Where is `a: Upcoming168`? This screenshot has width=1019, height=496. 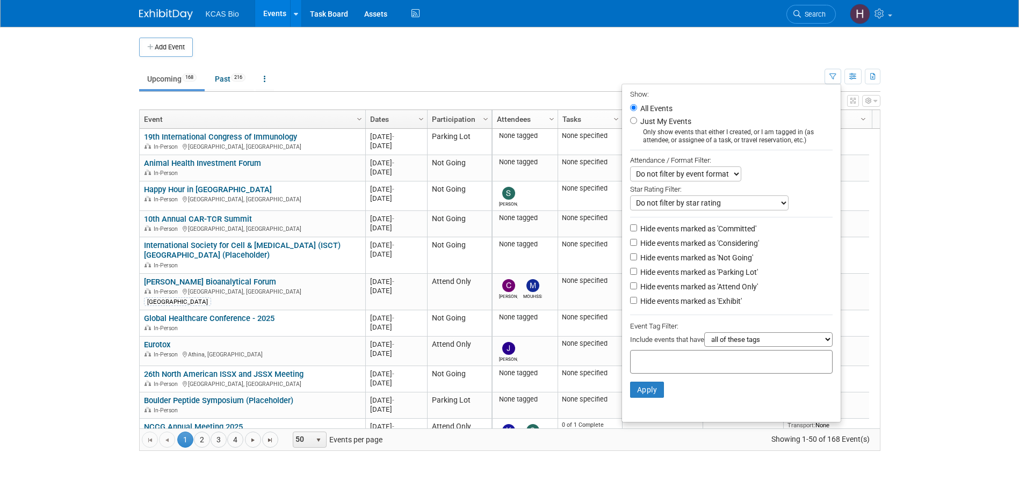
a: Upcoming168 is located at coordinates (172, 79).